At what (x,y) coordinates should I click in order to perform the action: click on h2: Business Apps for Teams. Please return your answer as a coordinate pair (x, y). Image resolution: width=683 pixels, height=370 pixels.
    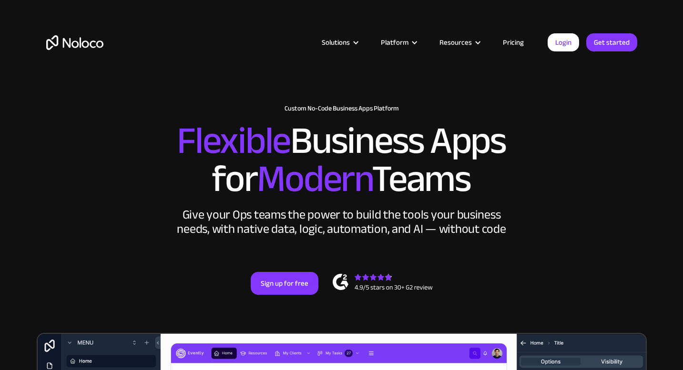
    Looking at the image, I should click on (342, 160).